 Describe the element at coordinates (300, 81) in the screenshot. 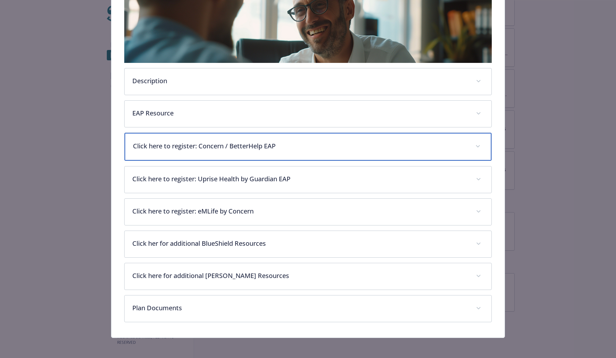

I see `p: Description` at that location.